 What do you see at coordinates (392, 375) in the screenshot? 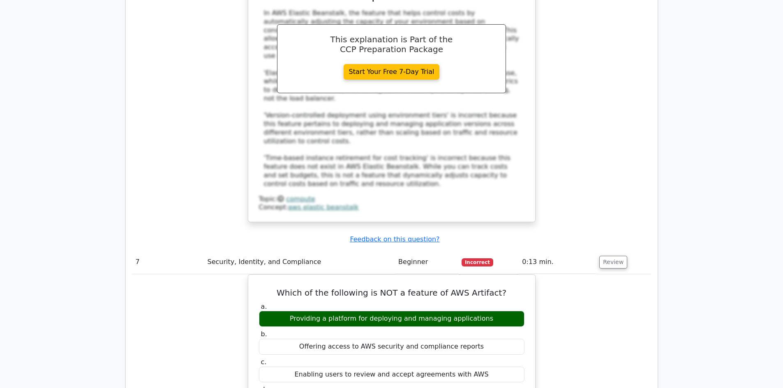
I see `div: Enabling users to review and accept agreements with AWS` at bounding box center [392, 375].